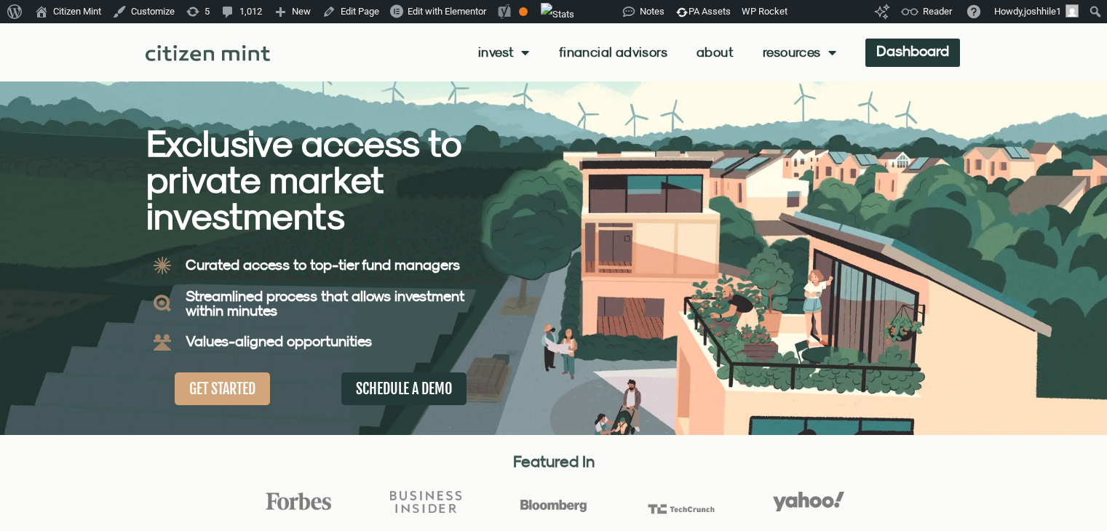 The height and width of the screenshot is (531, 1107). Describe the element at coordinates (298, 501) in the screenshot. I see `img: Forbes Logo` at that location.